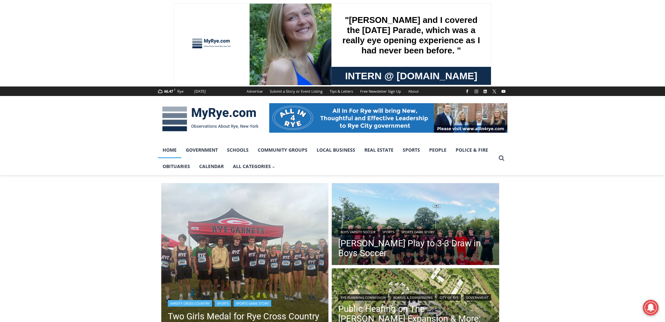 The width and height of the screenshot is (665, 322). I want to click on a: Boards & Commissions, so click(413, 297).